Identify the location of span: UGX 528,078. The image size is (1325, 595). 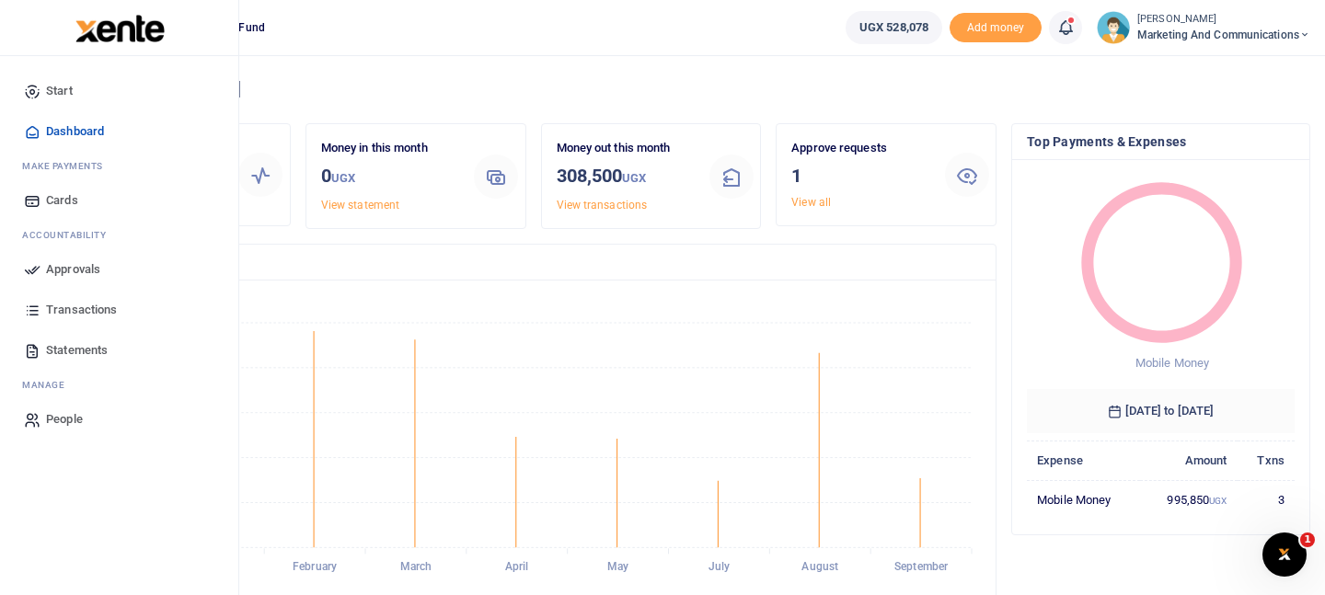
(894, 28).